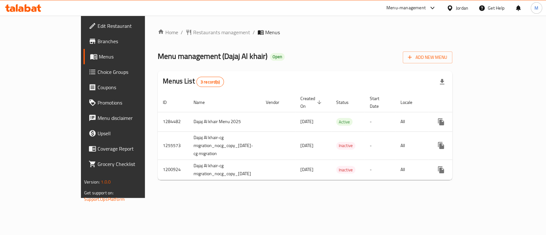  Describe the element at coordinates (99, 193) in the screenshot. I see `span: Get support on:` at that location.